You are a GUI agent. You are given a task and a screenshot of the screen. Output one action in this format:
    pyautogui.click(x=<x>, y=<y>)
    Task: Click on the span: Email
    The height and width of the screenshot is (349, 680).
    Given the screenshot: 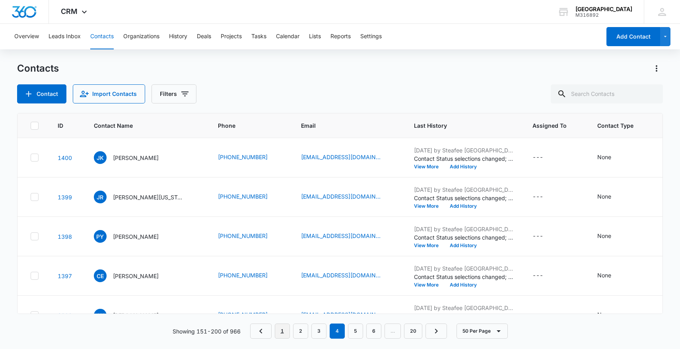 What is the action you would take?
    pyautogui.click(x=342, y=125)
    